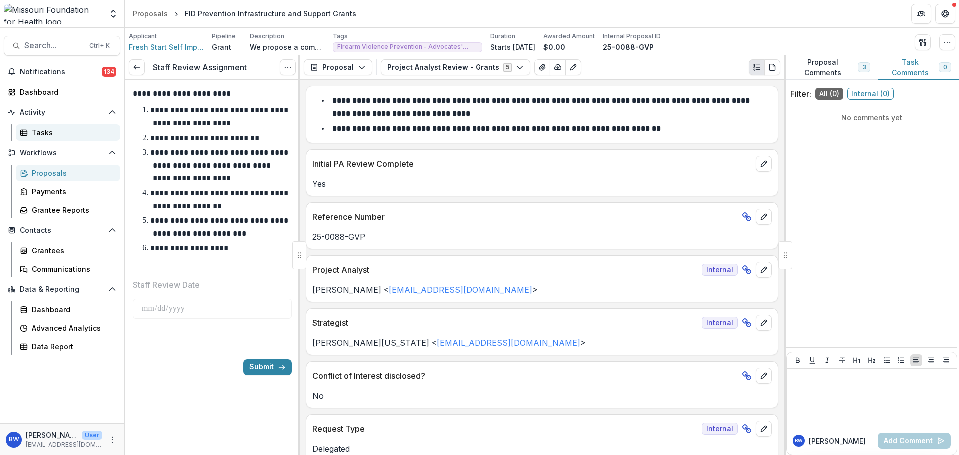 The height and width of the screenshot is (455, 959). I want to click on h3: Staff Review Assignment, so click(200, 67).